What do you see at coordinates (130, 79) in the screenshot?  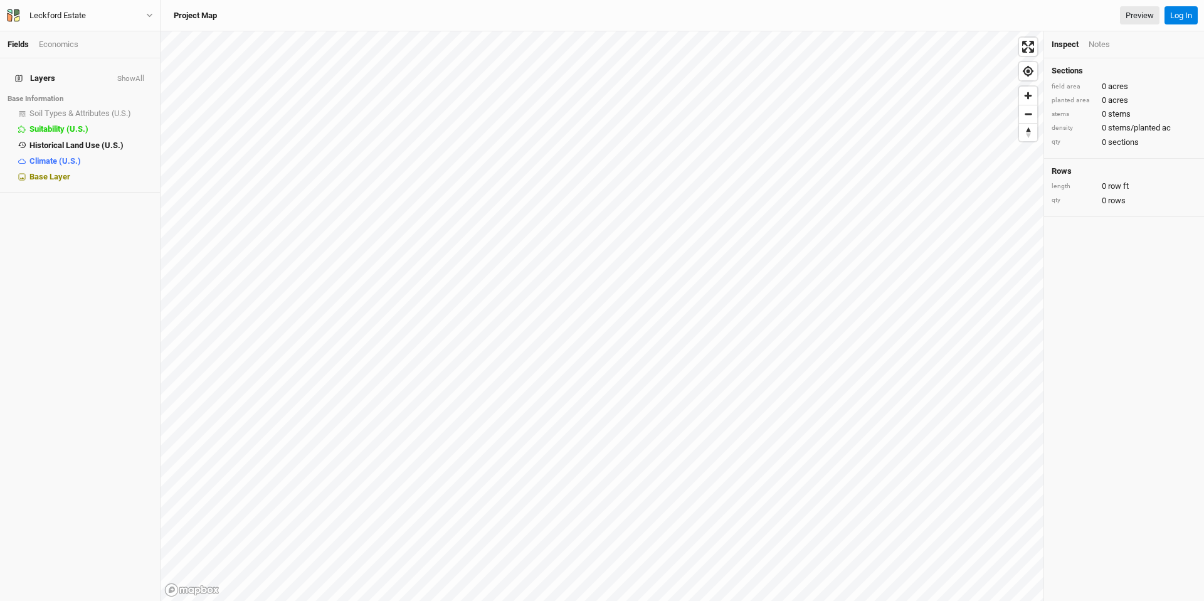 I see `button: ShowAll` at bounding box center [130, 79].